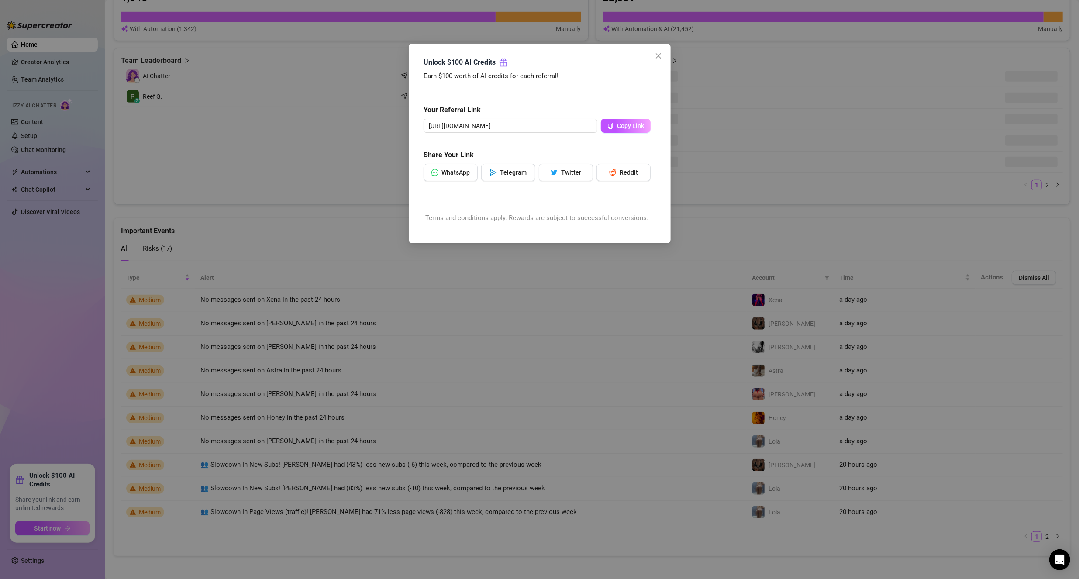 Image resolution: width=1079 pixels, height=579 pixels. What do you see at coordinates (658, 56) in the screenshot?
I see `span: close` at bounding box center [658, 56].